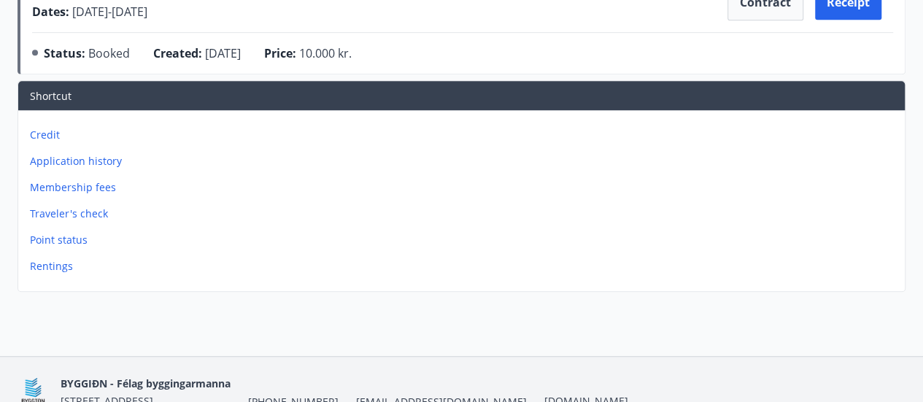  I want to click on p: Traveler's check, so click(464, 214).